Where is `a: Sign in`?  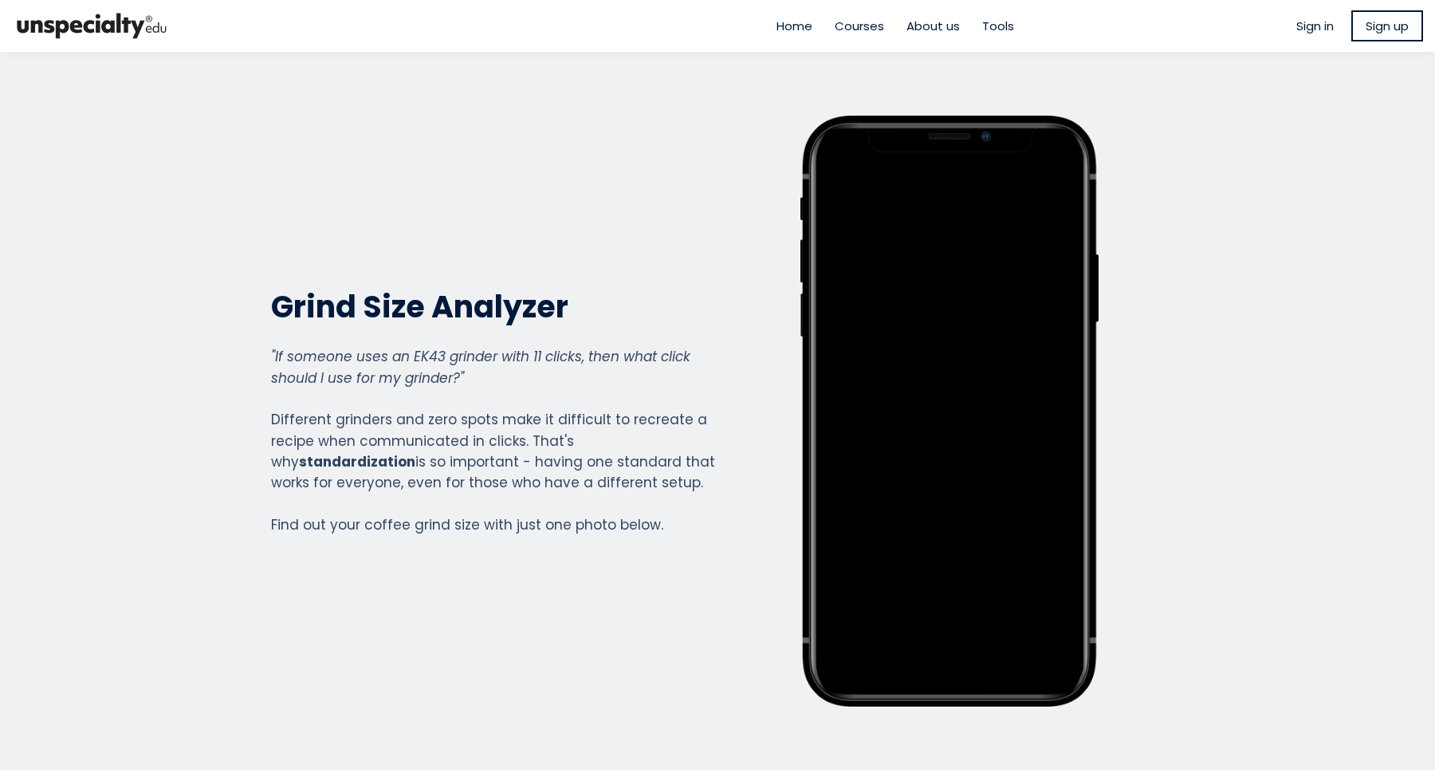 a: Sign in is located at coordinates (1315, 26).